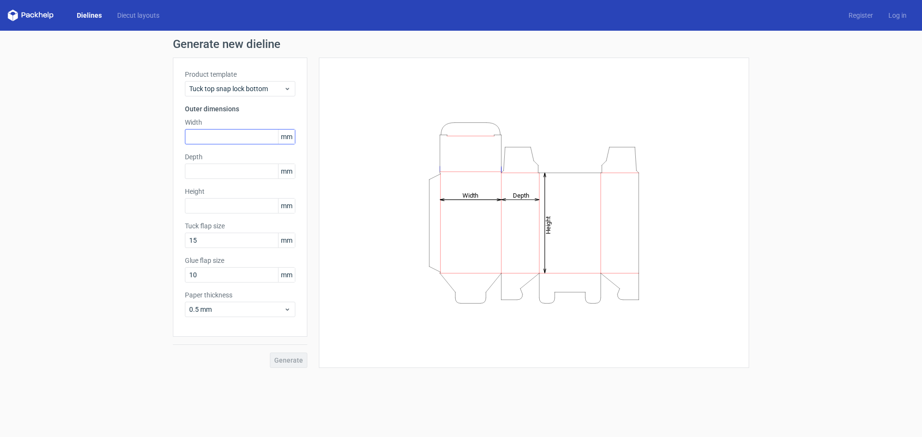  Describe the element at coordinates (240, 157) in the screenshot. I see `label: Depth` at that location.